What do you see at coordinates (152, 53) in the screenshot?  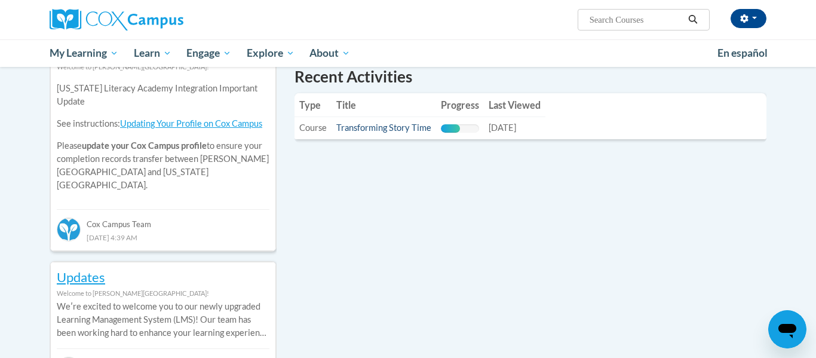 I see `a: Learn` at bounding box center [152, 53].